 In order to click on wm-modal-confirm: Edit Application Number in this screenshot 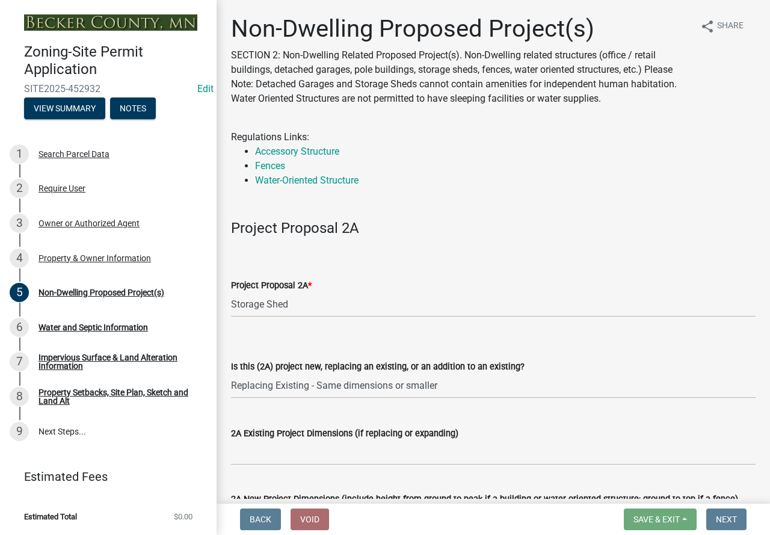, I will do `click(205, 88)`.